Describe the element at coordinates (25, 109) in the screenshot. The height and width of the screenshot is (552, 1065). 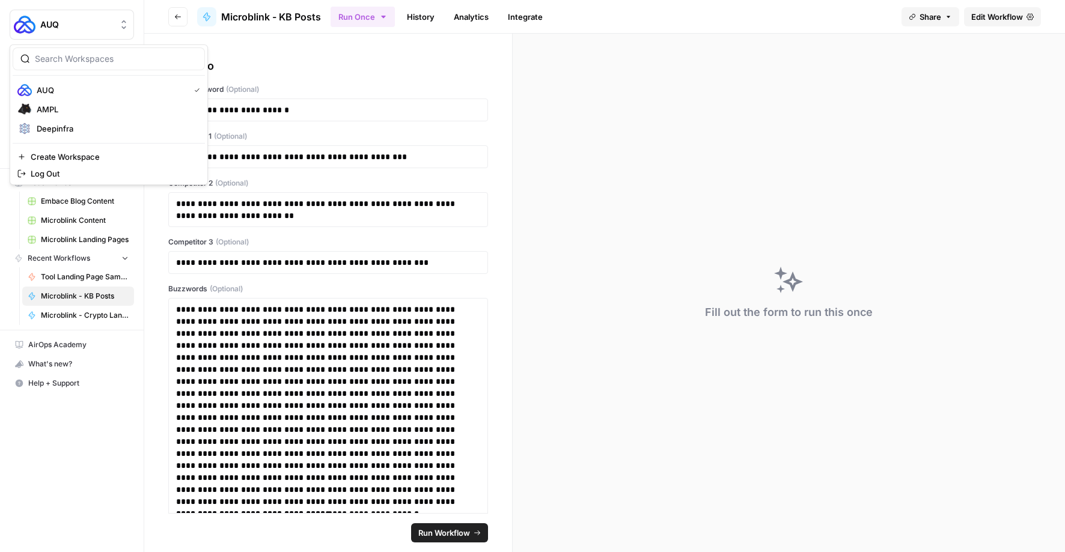
I see `img: AMPL Logo` at that location.